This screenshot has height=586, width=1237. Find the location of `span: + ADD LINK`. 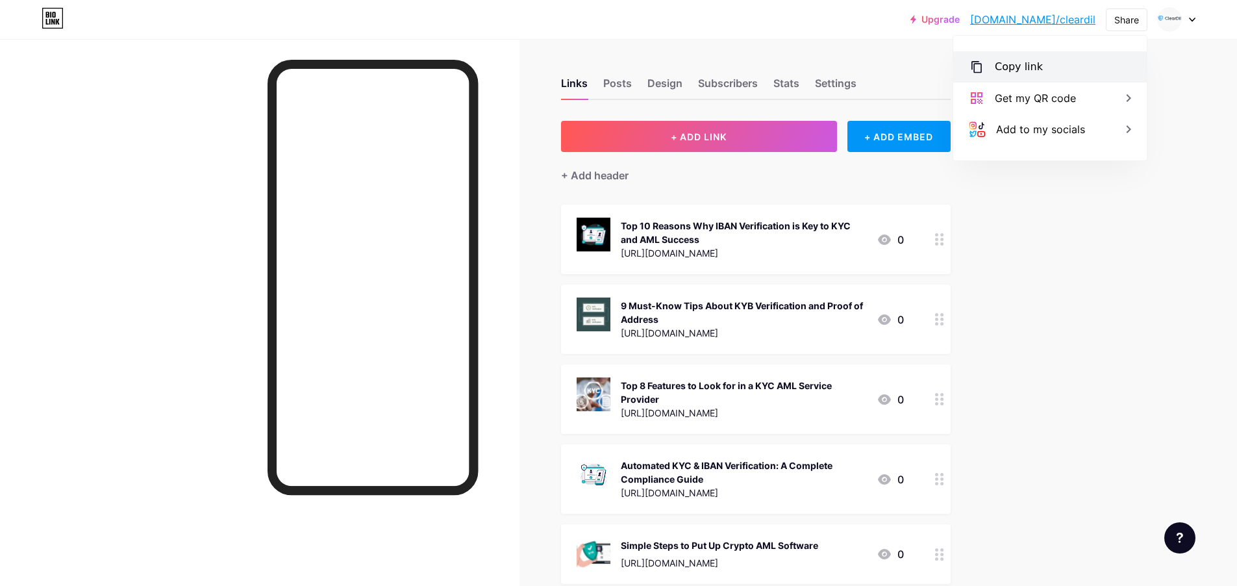

span: + ADD LINK is located at coordinates (699, 136).